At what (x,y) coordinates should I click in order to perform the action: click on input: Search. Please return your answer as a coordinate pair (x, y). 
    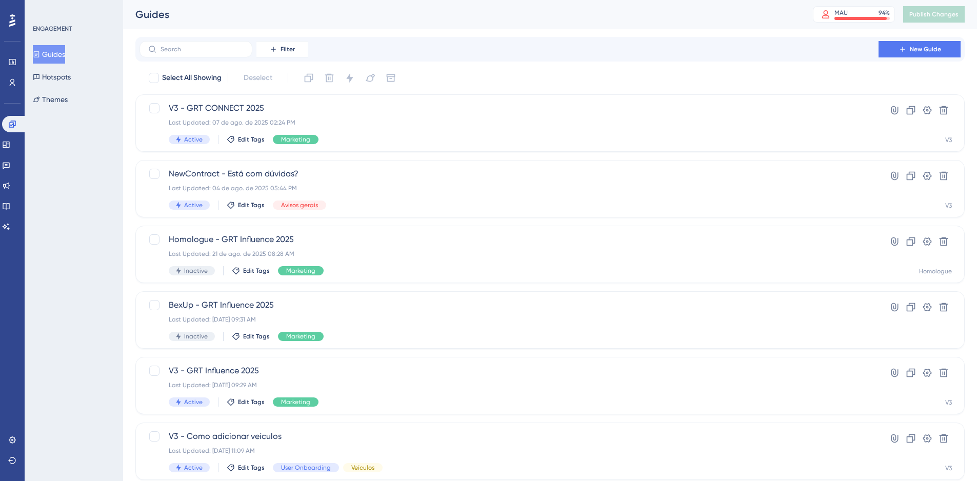
    Looking at the image, I should click on (202, 49).